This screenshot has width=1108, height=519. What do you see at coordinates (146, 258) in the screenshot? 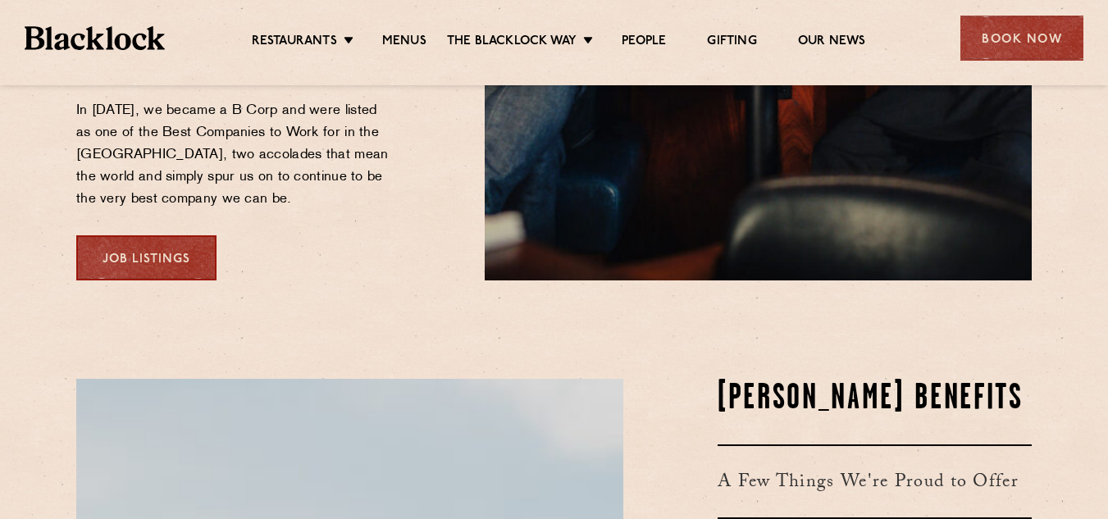
I see `a: Job Listings` at bounding box center [146, 258].